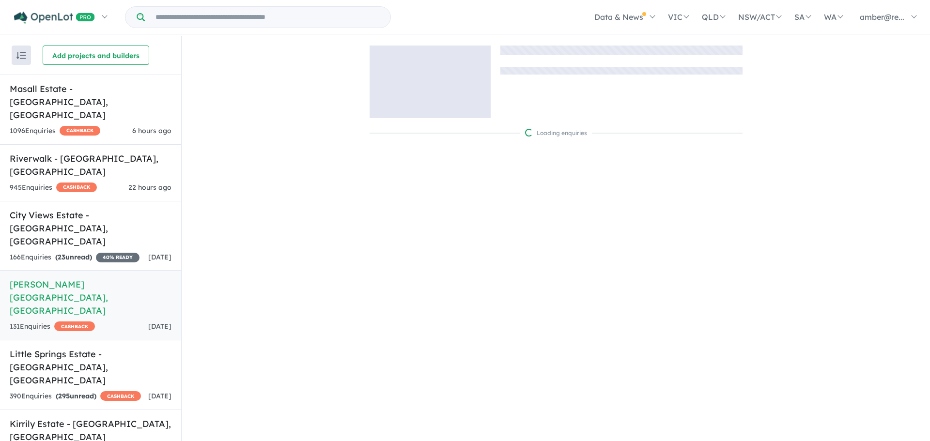  What do you see at coordinates (55, 131) in the screenshot?
I see `div: 1096 Enquir ies` at bounding box center [55, 131].